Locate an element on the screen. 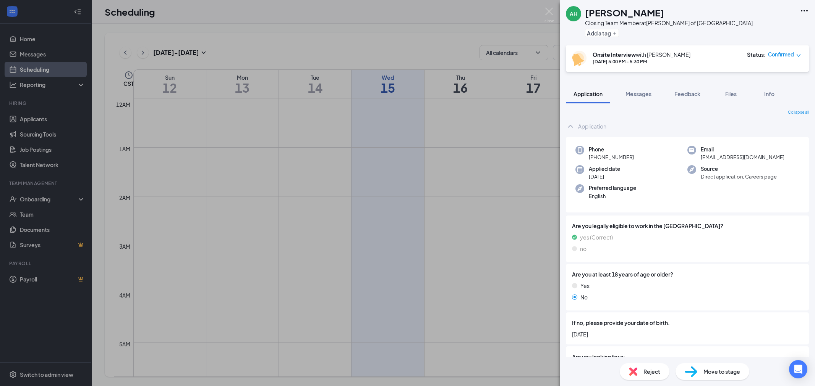 This screenshot has width=815, height=386. span: no is located at coordinates (583, 249).